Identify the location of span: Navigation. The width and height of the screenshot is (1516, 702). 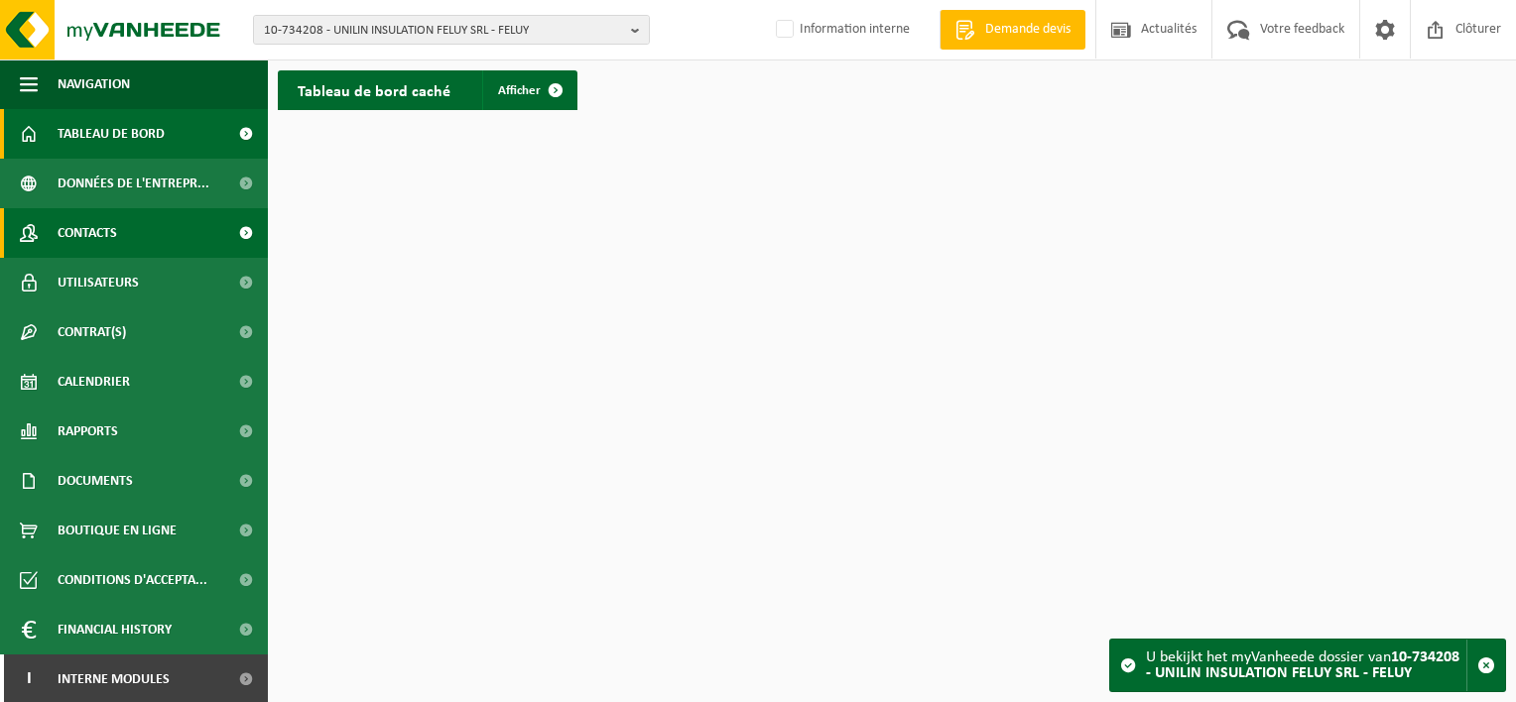
(93, 84).